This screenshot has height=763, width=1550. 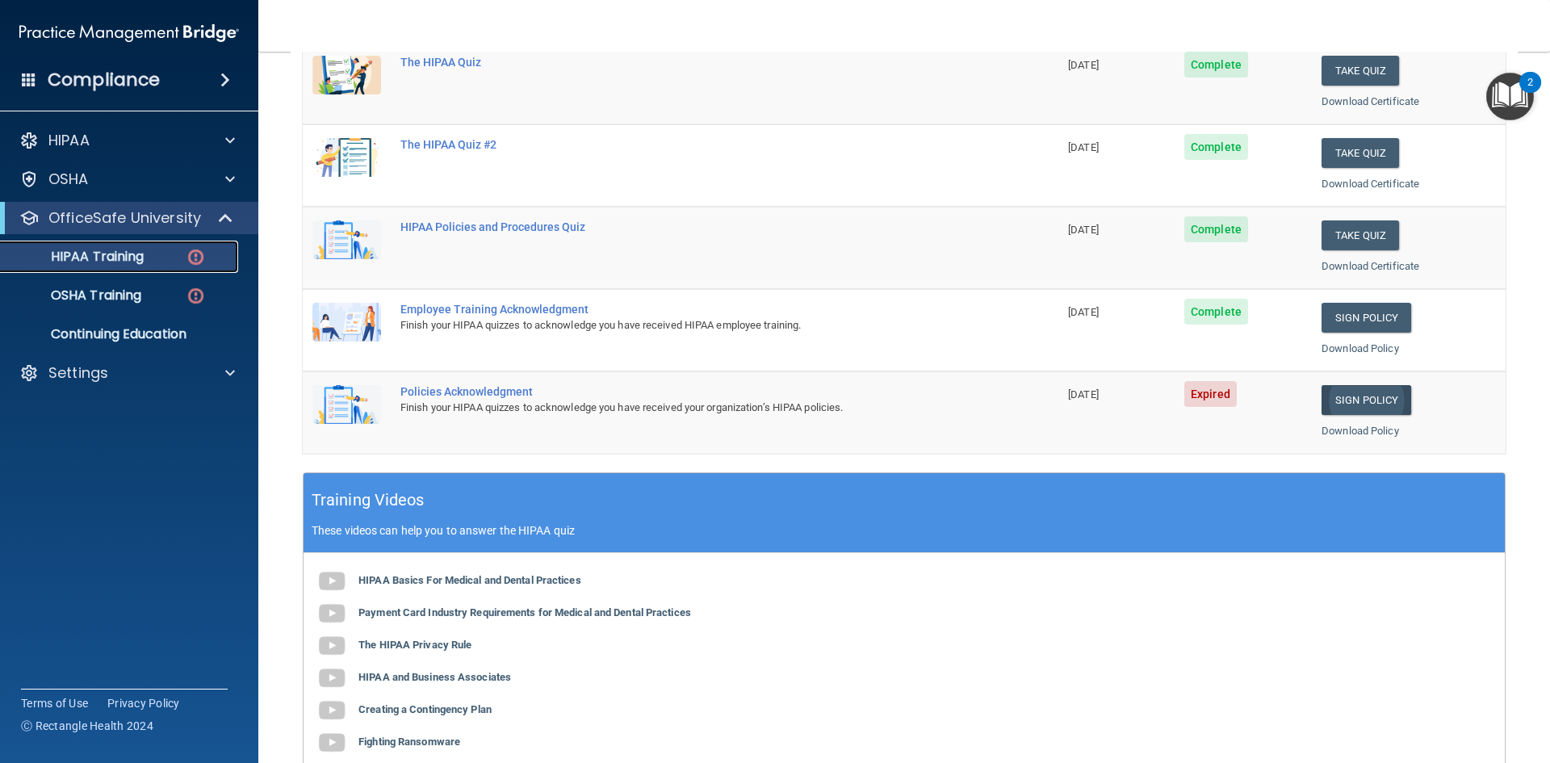 I want to click on a: Settings, so click(x=127, y=373).